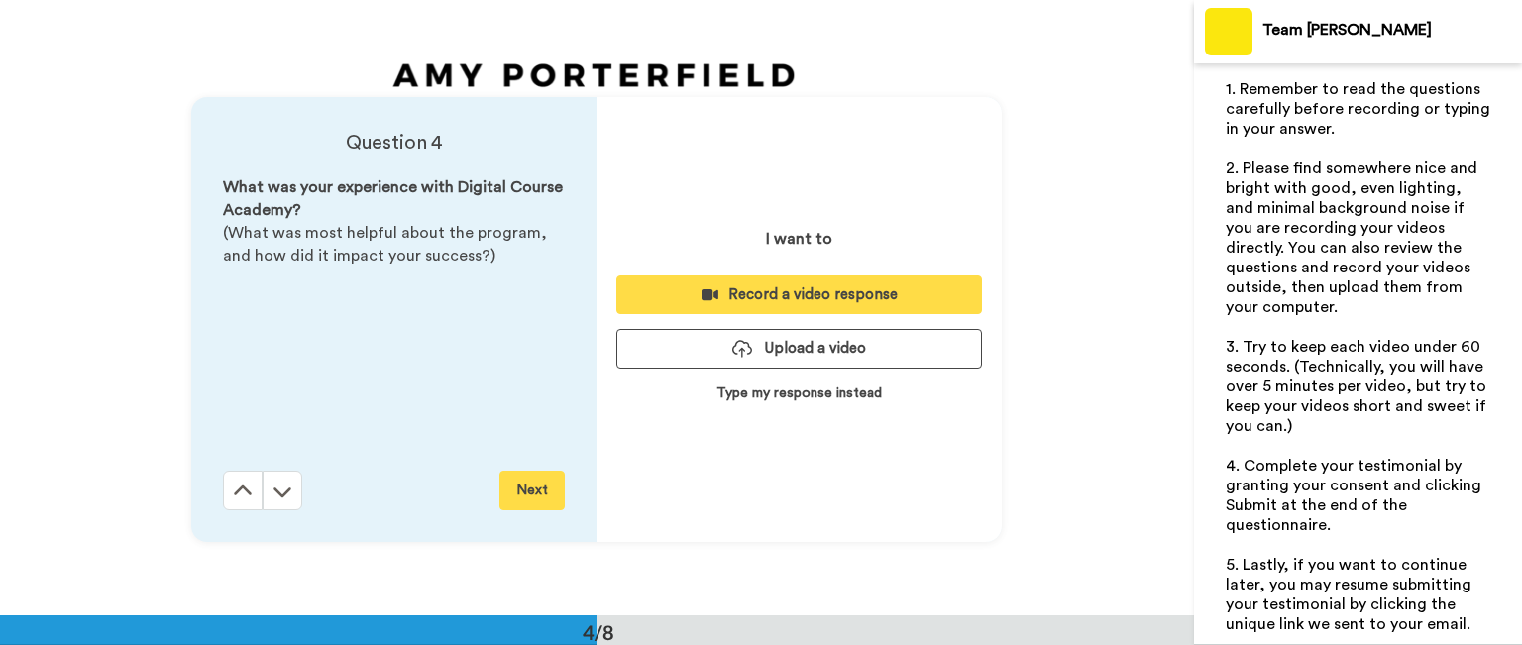 Image resolution: width=1522 pixels, height=645 pixels. I want to click on div: Record a video response, so click(799, 294).